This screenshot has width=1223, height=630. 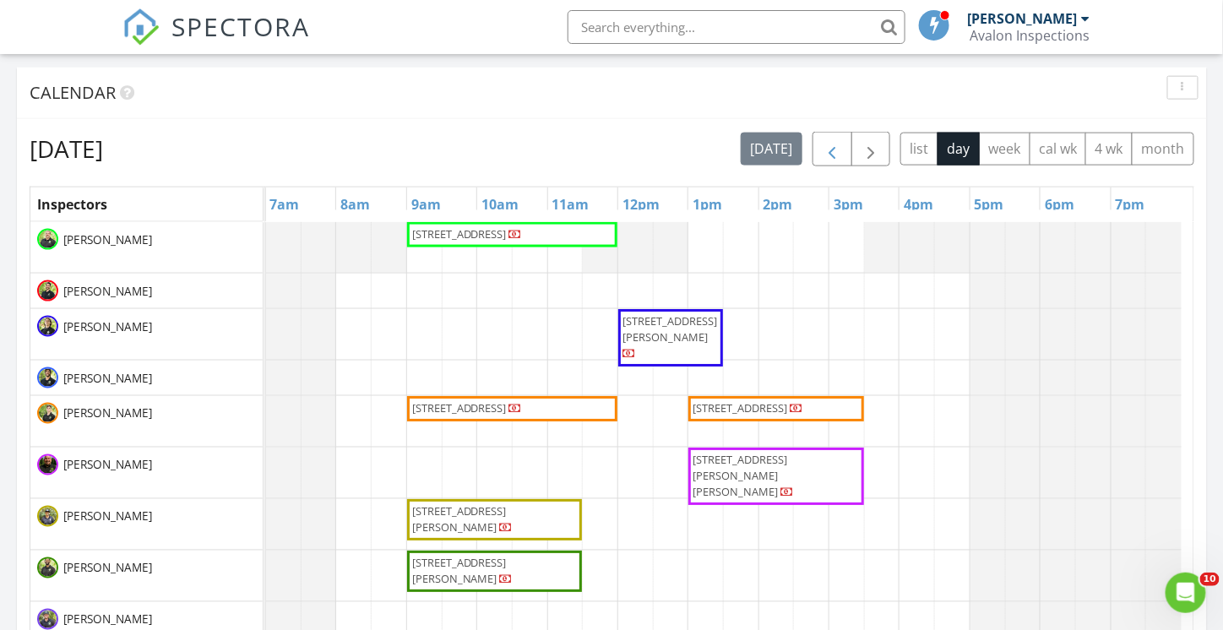 I want to click on button: Next day, so click(x=871, y=149).